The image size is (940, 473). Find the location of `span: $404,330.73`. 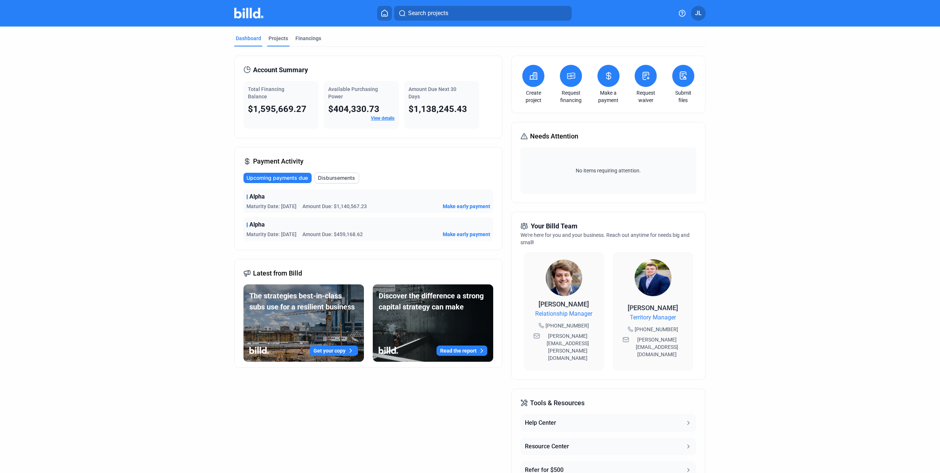

span: $404,330.73 is located at coordinates (354, 109).